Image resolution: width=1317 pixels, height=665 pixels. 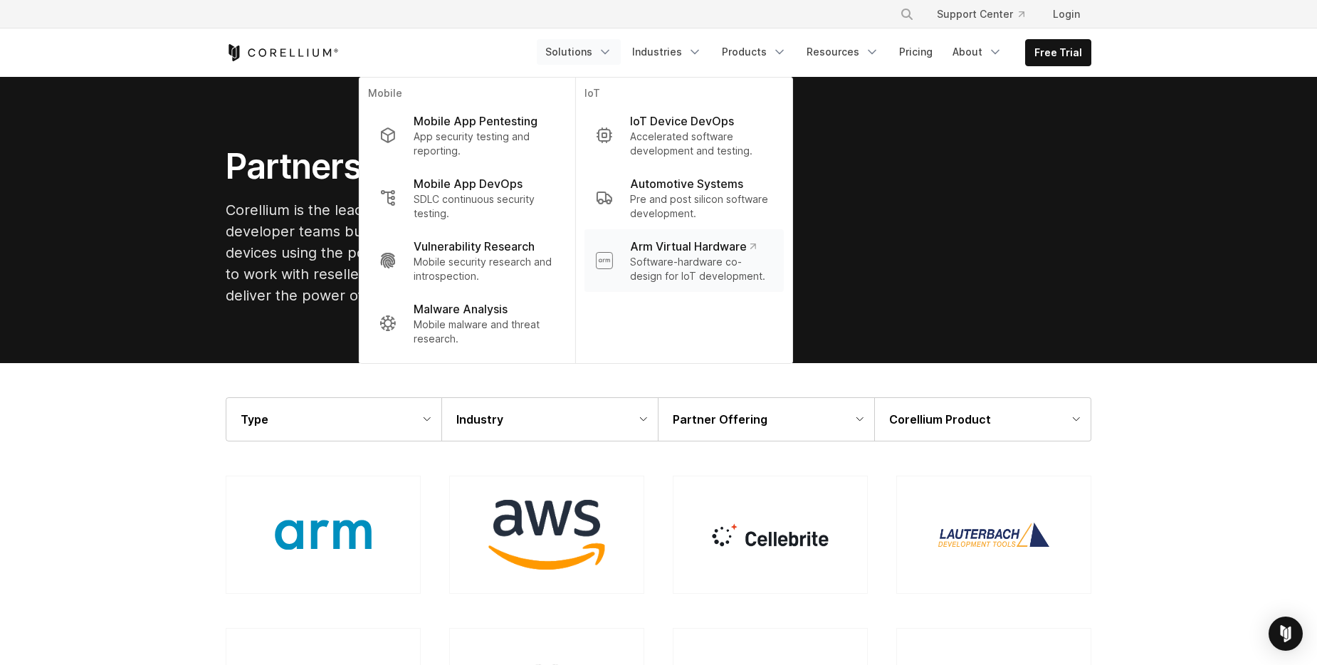 What do you see at coordinates (461, 309) in the screenshot?
I see `p: Malware Analysis` at bounding box center [461, 309].